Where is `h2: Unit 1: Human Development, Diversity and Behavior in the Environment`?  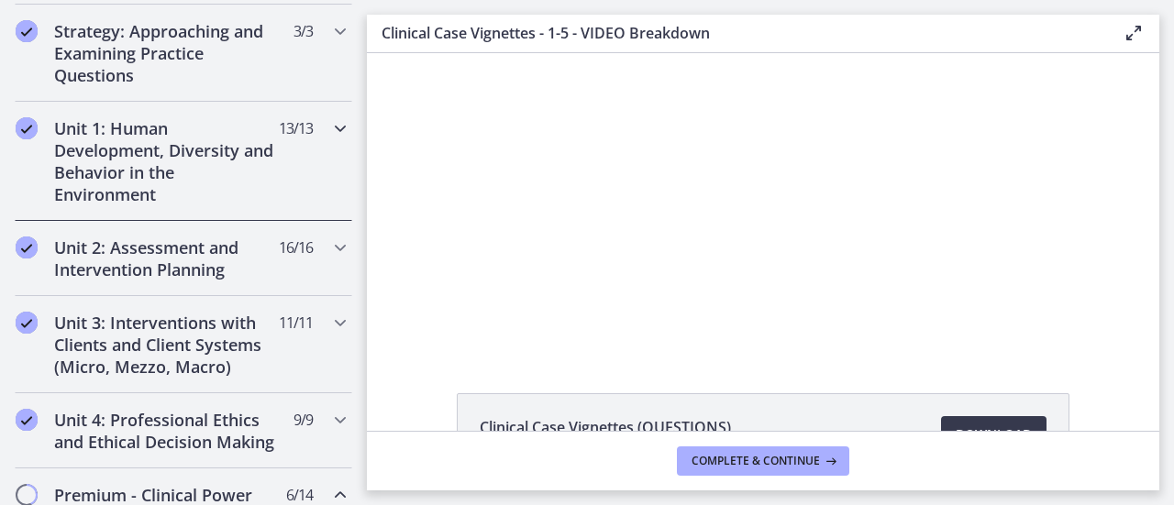 h2: Unit 1: Human Development, Diversity and Behavior in the Environment is located at coordinates (166, 161).